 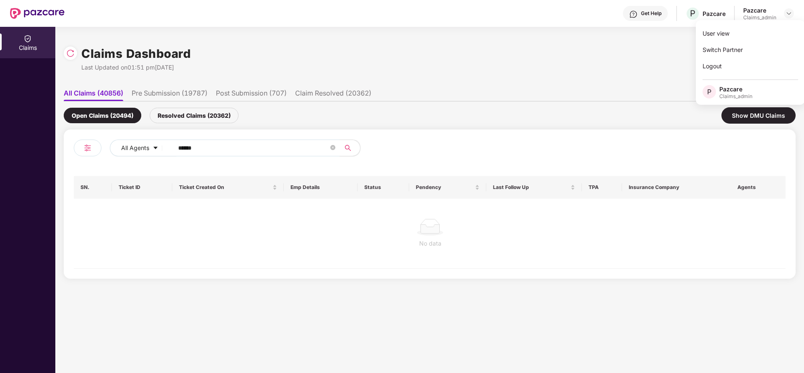 What do you see at coordinates (347, 148) in the screenshot?
I see `span: search` at bounding box center [347, 148].